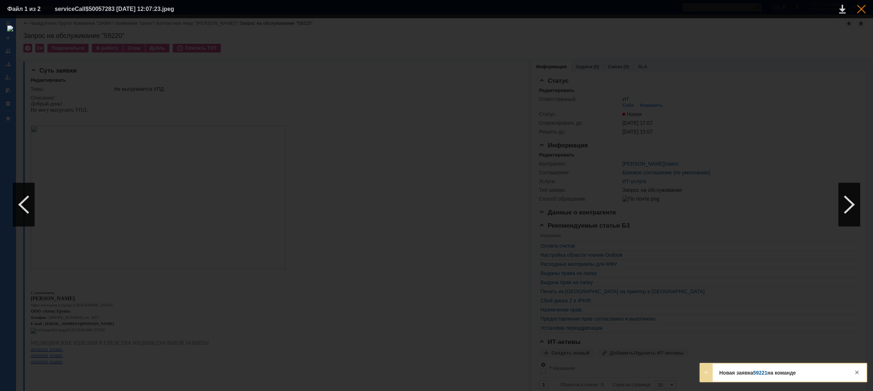 This screenshot has width=873, height=391. Describe the element at coordinates (849, 204) in the screenshot. I see `div: Следующий файл` at that location.